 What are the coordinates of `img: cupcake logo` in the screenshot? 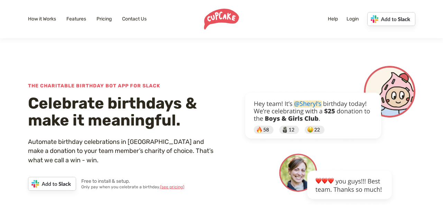 It's located at (221, 19).